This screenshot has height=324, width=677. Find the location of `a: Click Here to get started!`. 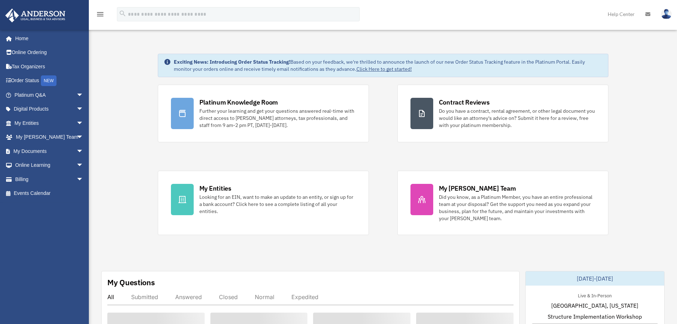

a: Click Here to get started! is located at coordinates (384, 69).